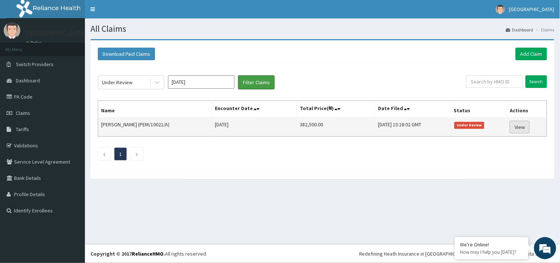 This screenshot has height=263, width=560. Describe the element at coordinates (120, 154) in the screenshot. I see `a: Page 1 is your current page` at that location.